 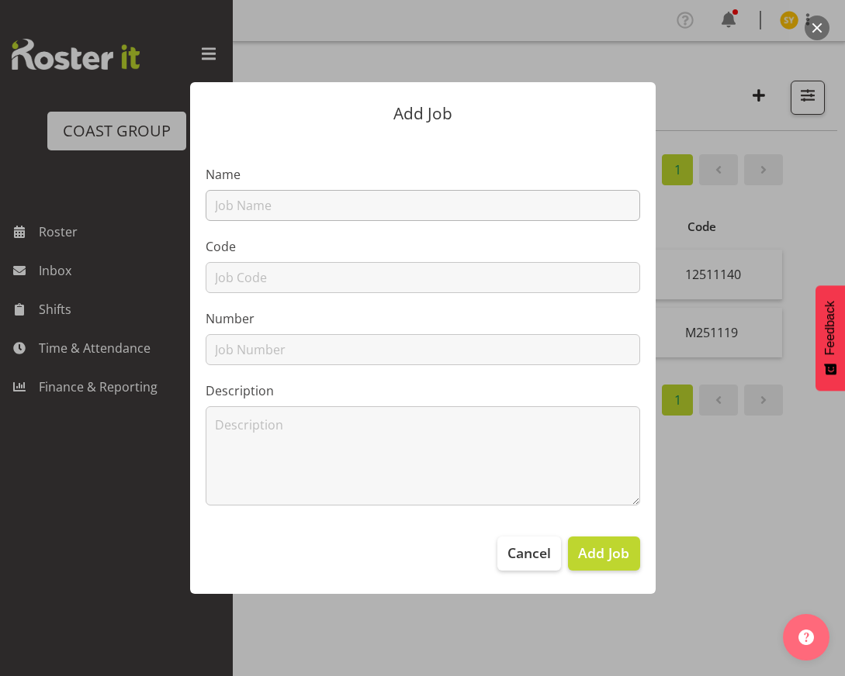 I want to click on input: Job Name, so click(x=423, y=206).